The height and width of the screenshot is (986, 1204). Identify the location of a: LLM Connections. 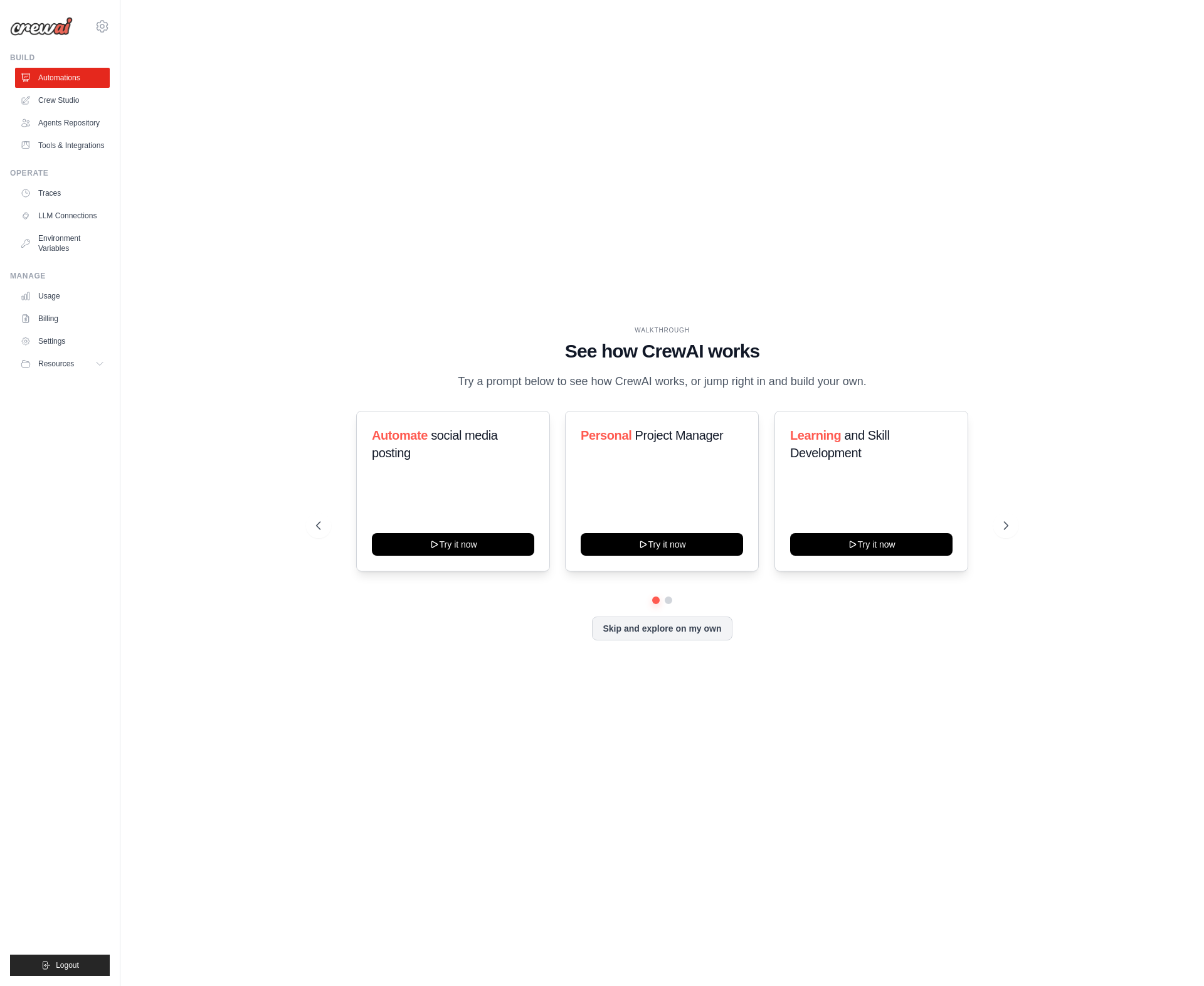
(62, 216).